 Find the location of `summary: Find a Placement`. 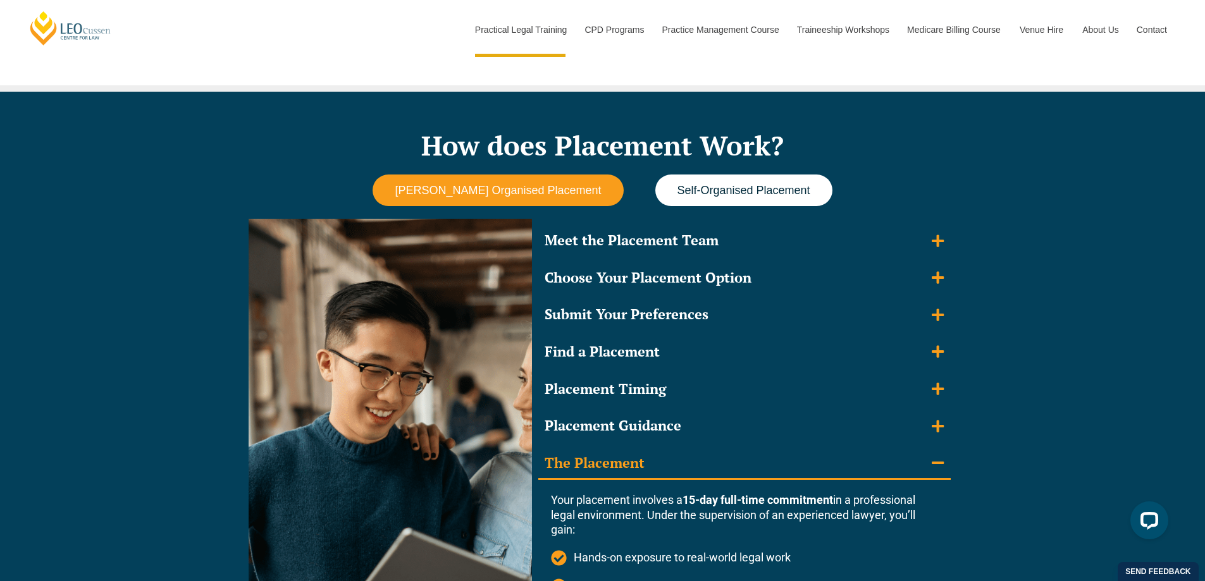

summary: Find a Placement is located at coordinates (744, 352).